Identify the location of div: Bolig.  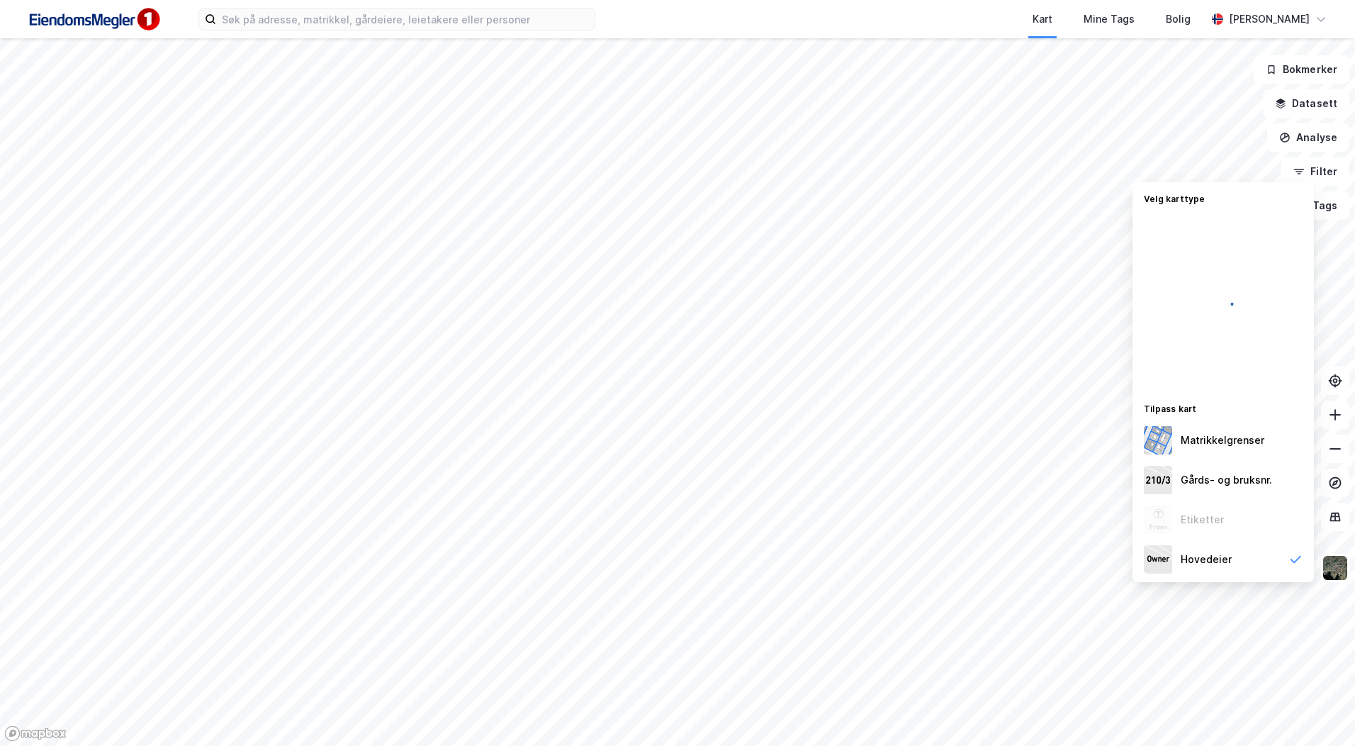
(1178, 19).